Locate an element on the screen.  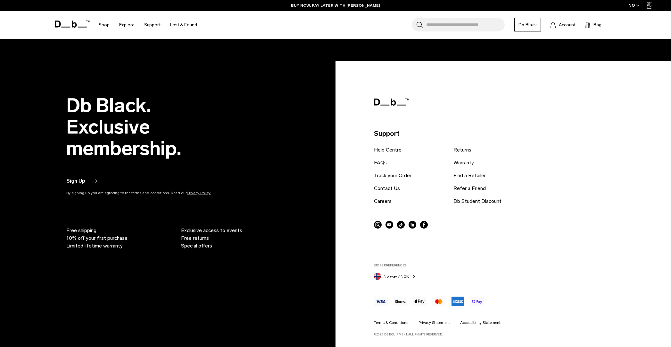
span: Account is located at coordinates (567, 25).